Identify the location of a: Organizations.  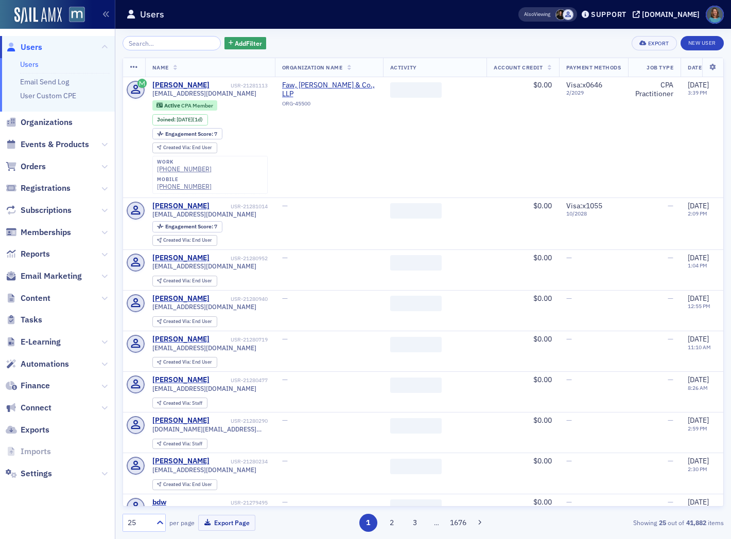
(39, 122).